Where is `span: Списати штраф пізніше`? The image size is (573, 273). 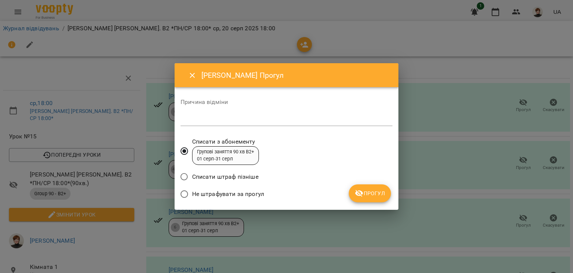
span: Списати штраф пізніше is located at coordinates (225, 177).